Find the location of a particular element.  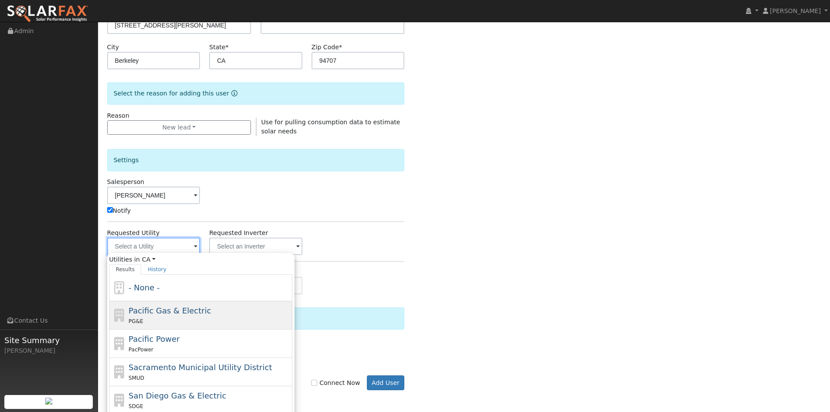

input: Select a Utility is located at coordinates (154, 246).